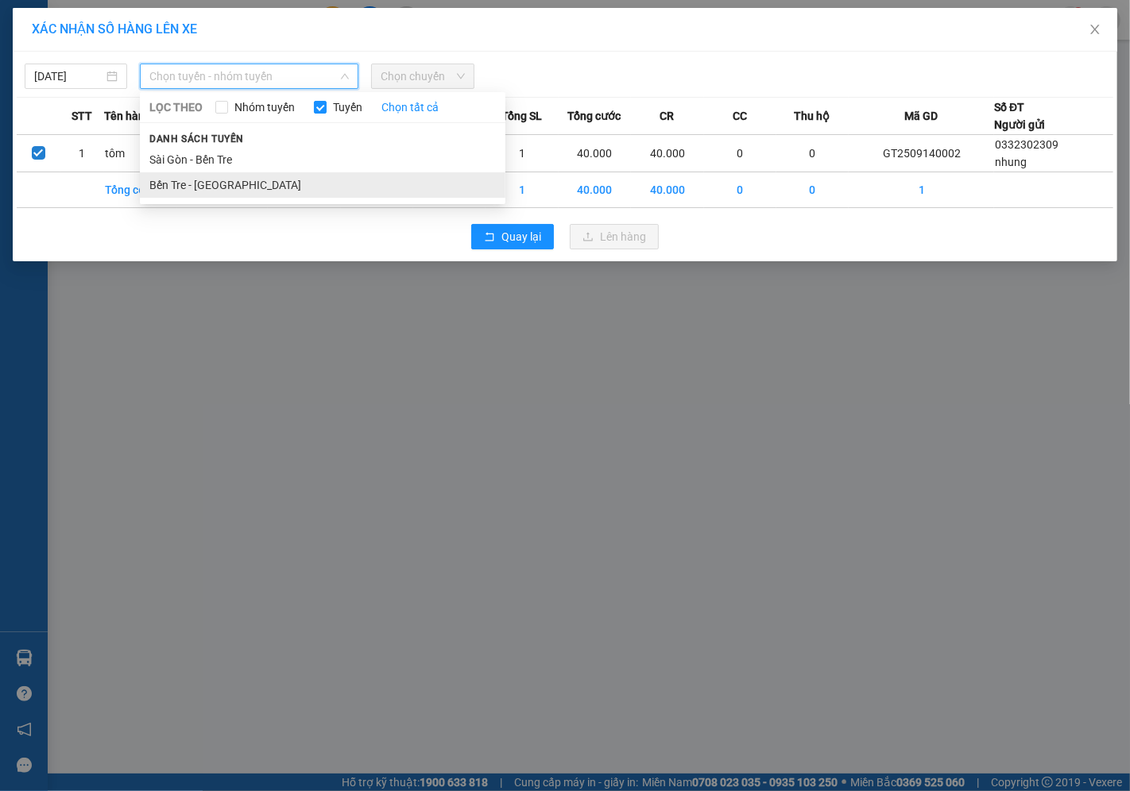 This screenshot has width=1130, height=791. Describe the element at coordinates (68, 76) in the screenshot. I see `input: 14/09/2025` at that location.